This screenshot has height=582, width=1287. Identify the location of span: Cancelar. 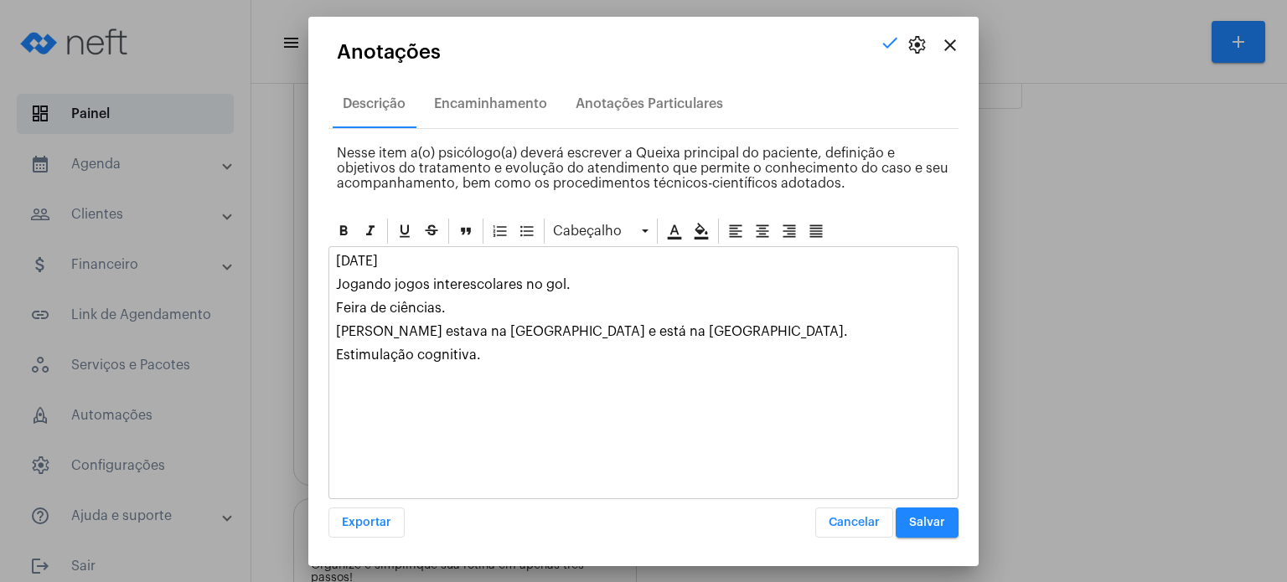
(854, 523).